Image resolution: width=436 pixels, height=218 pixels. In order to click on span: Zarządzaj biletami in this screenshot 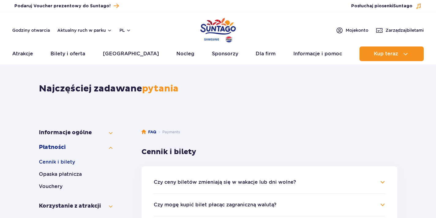, I will do `click(404, 30)`.